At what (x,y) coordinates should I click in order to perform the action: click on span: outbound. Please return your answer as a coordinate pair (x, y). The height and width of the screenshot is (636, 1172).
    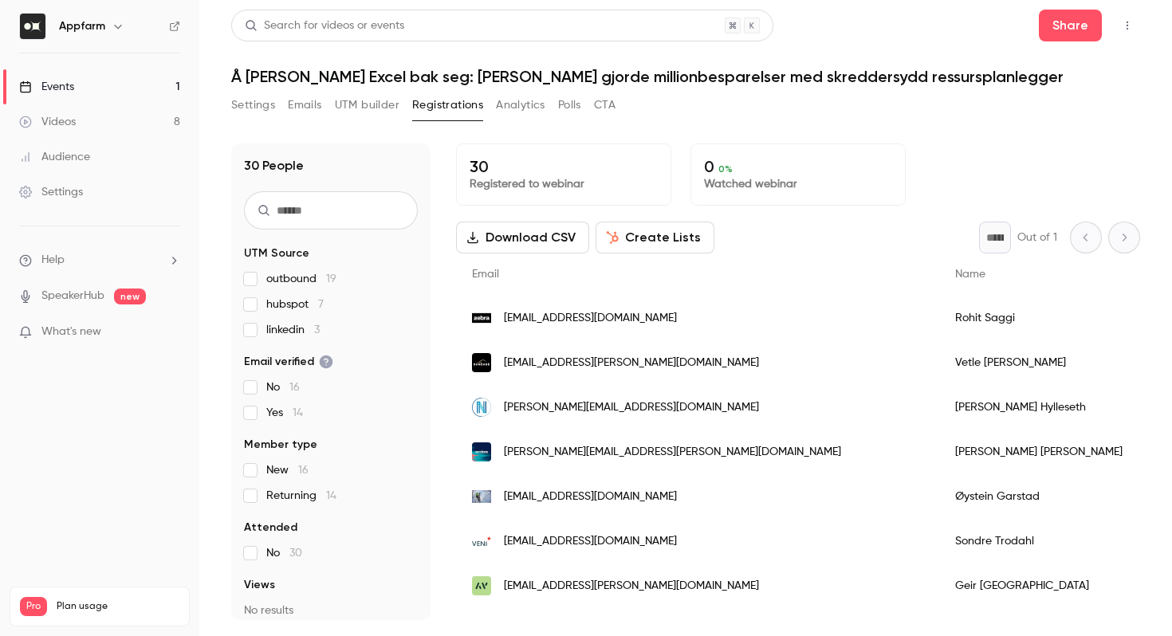
    Looking at the image, I should click on (301, 279).